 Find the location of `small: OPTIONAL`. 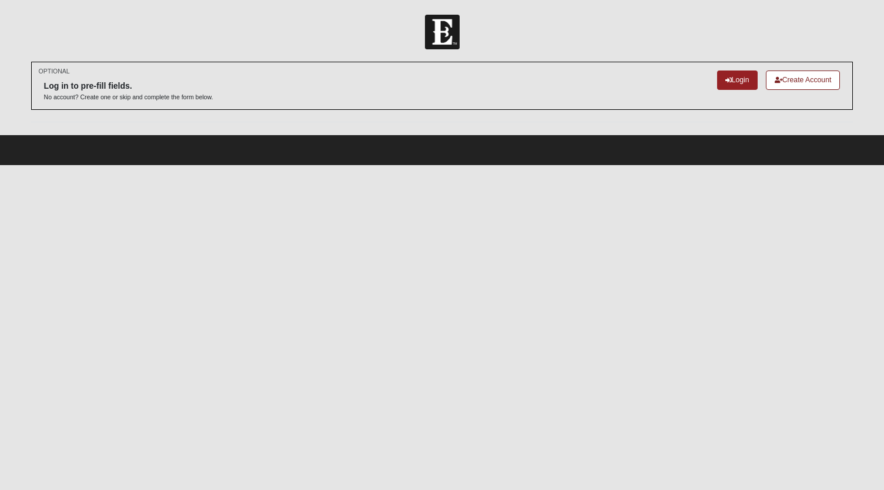

small: OPTIONAL is located at coordinates (54, 71).